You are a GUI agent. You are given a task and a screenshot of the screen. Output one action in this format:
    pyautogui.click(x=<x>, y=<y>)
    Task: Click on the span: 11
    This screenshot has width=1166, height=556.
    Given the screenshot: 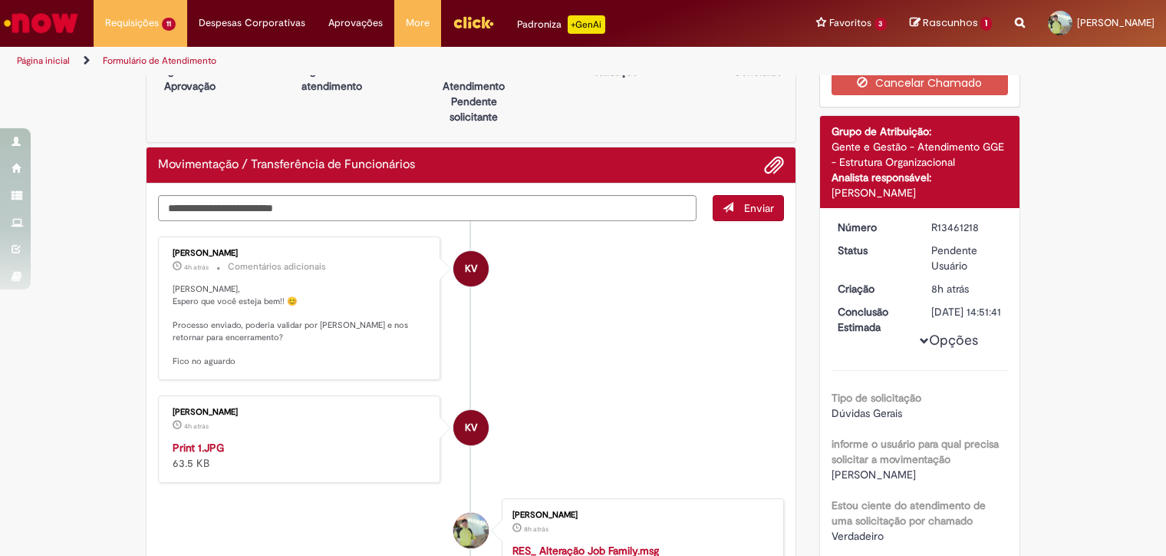 What is the action you would take?
    pyautogui.click(x=169, y=24)
    